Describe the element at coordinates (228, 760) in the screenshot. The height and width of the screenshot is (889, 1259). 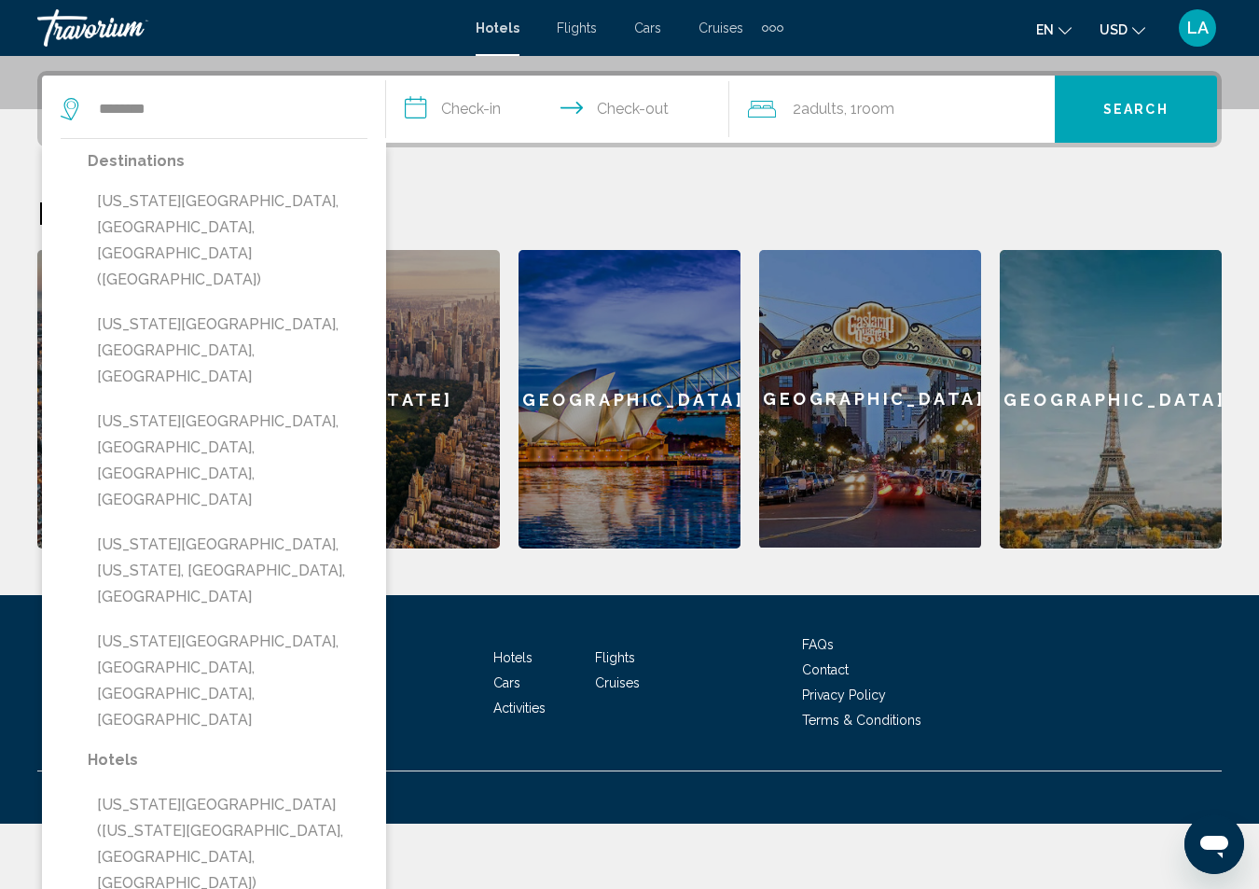
I see `p: Hotels` at that location.